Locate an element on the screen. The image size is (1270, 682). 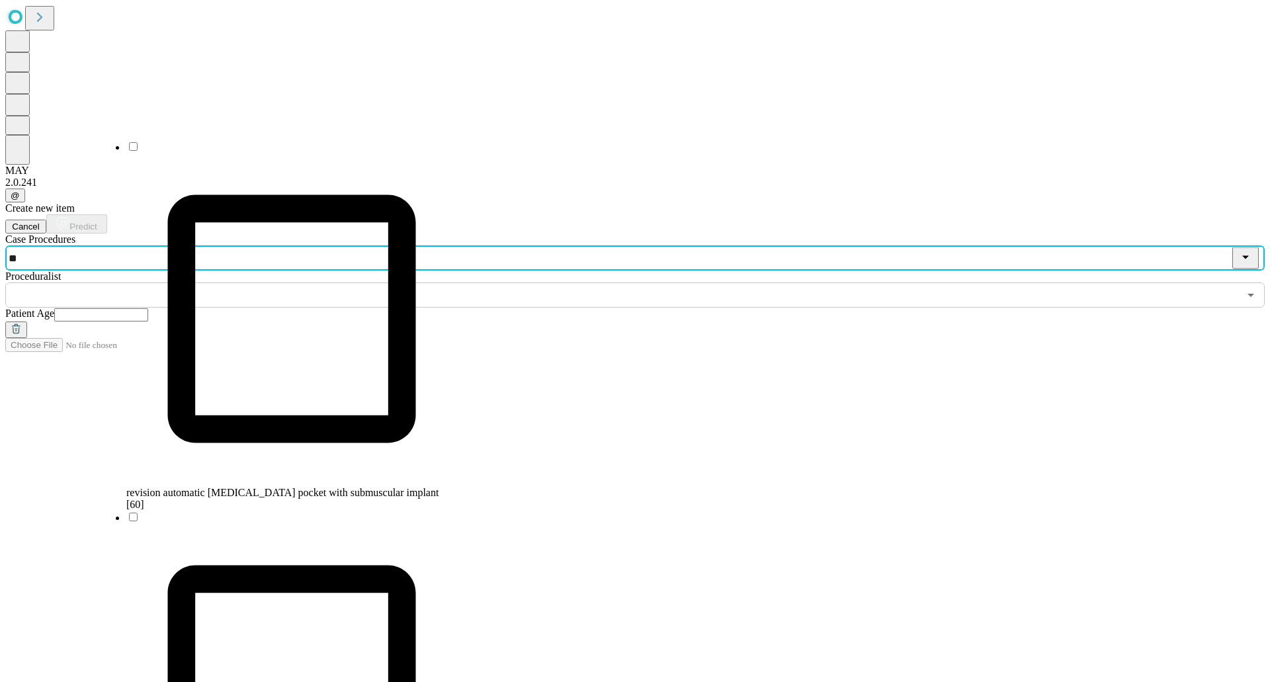
span: Cancel is located at coordinates (26, 226).